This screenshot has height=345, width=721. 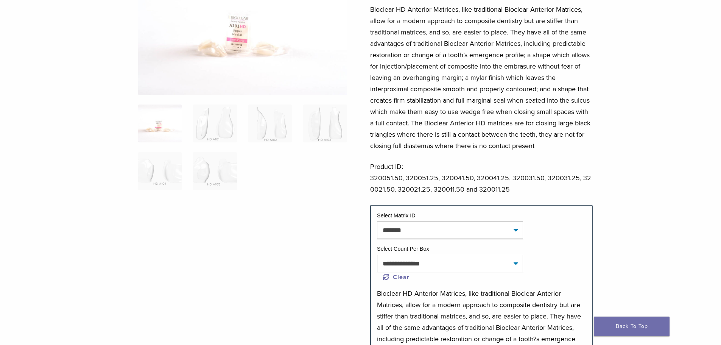 I want to click on img: HD Matrix A Series - Image 5, so click(x=160, y=171).